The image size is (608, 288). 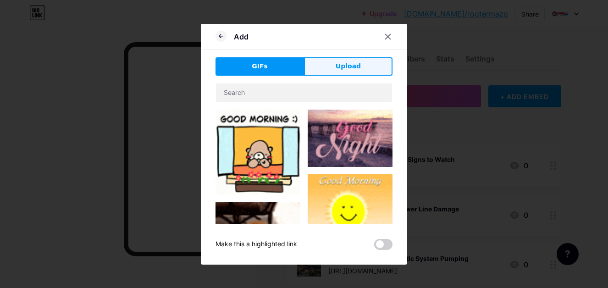 What do you see at coordinates (260, 66) in the screenshot?
I see `span: GIFs` at bounding box center [260, 66].